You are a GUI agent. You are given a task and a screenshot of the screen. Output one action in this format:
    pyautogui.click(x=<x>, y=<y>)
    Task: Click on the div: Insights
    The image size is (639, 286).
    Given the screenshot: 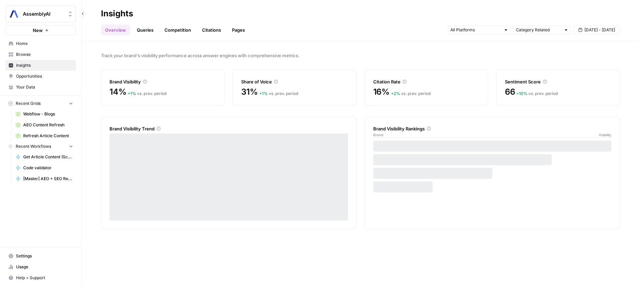 What is the action you would take?
    pyautogui.click(x=117, y=14)
    